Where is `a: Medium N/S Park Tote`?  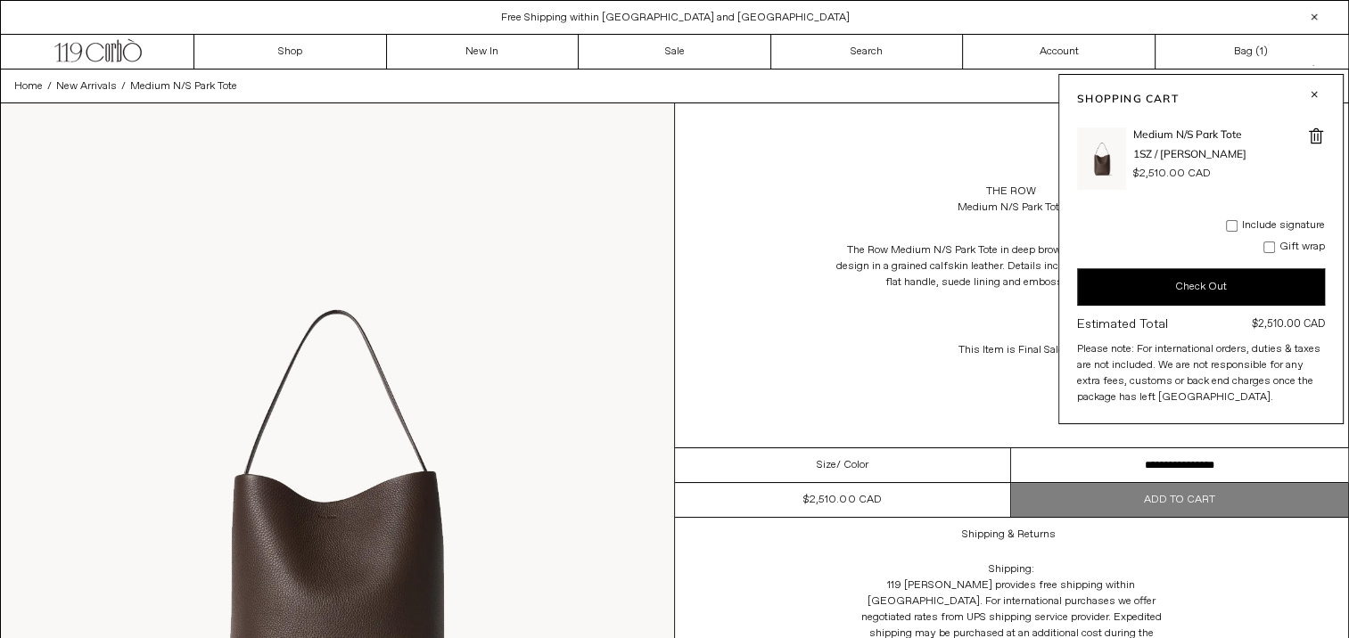
a: Medium N/S Park Tote is located at coordinates (184, 86).